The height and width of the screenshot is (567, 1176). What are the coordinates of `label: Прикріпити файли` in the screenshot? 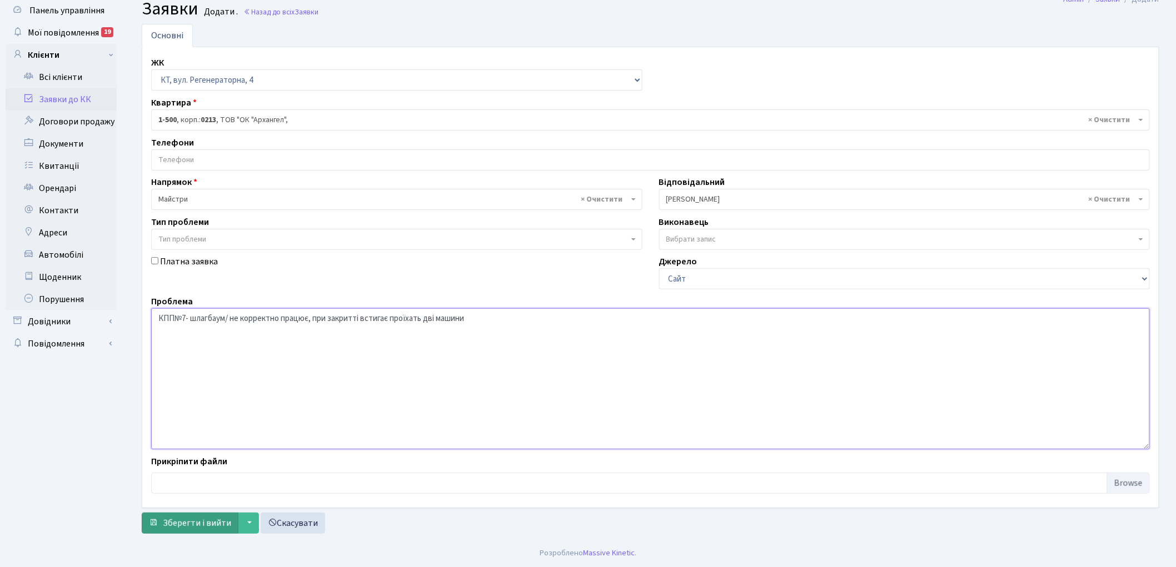 It's located at (189, 462).